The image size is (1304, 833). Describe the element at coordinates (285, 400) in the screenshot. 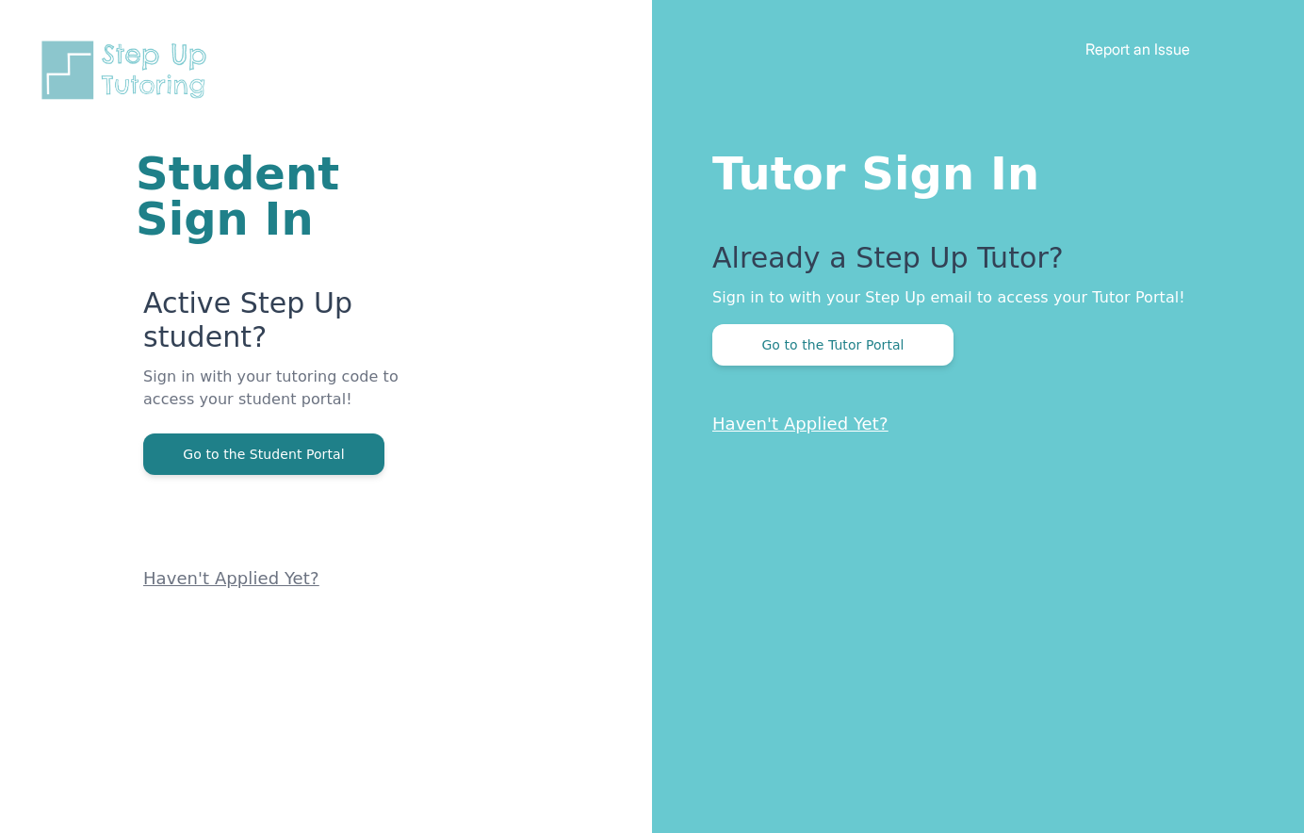

I see `p: Sign in with your tutoring code to access your student portal!` at that location.